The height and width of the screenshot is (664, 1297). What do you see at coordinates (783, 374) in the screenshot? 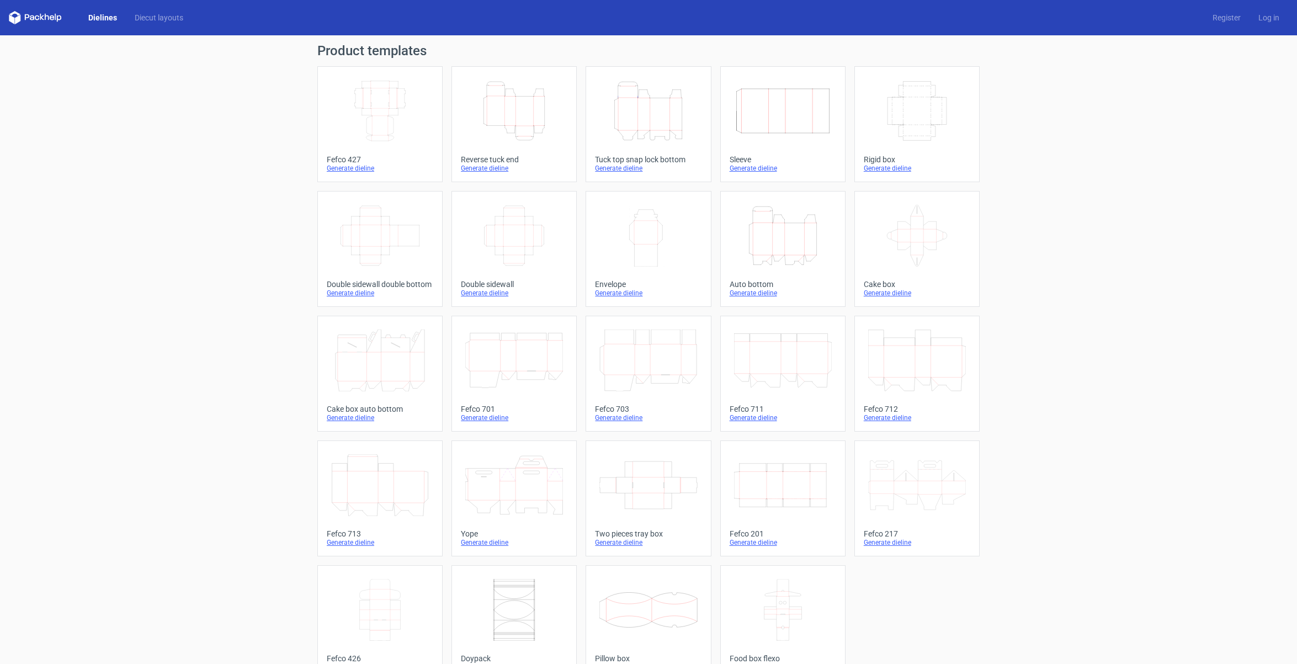
I see `a: Fefco 711Generate dieline` at bounding box center [783, 374].